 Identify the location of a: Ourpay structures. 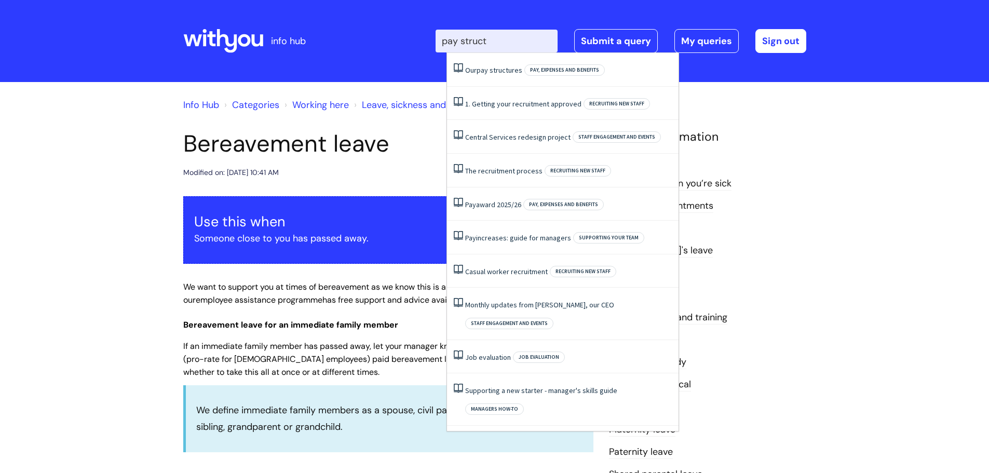
(494, 70).